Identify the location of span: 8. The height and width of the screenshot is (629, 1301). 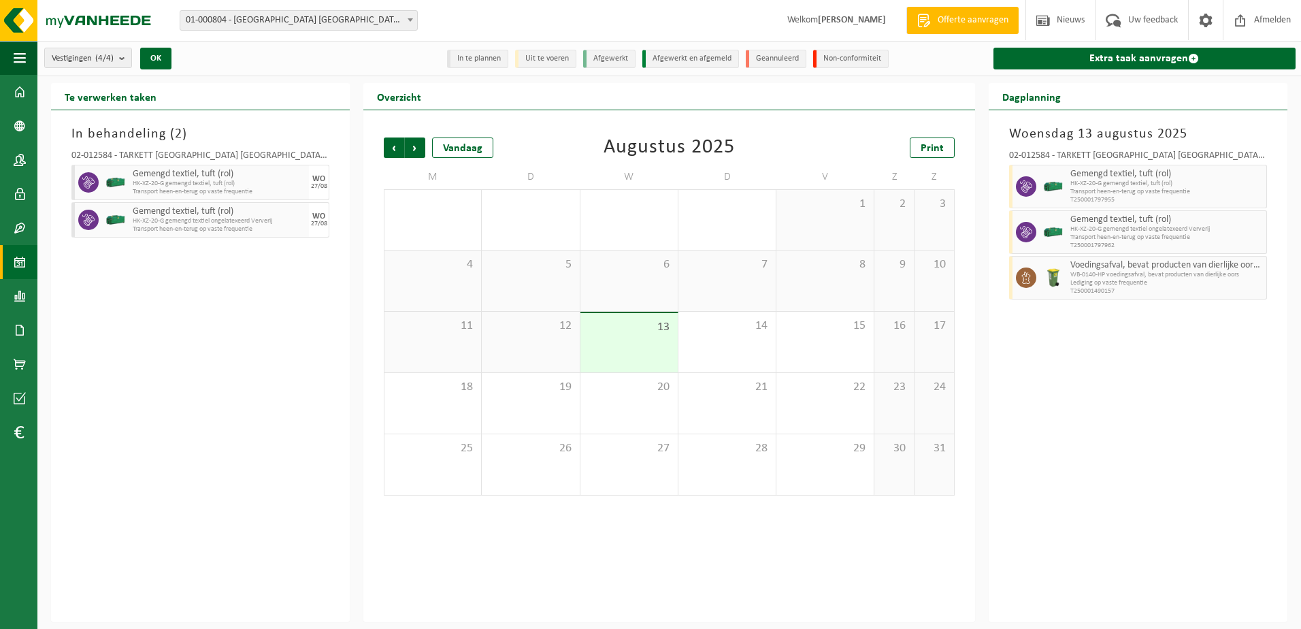
(825, 265).